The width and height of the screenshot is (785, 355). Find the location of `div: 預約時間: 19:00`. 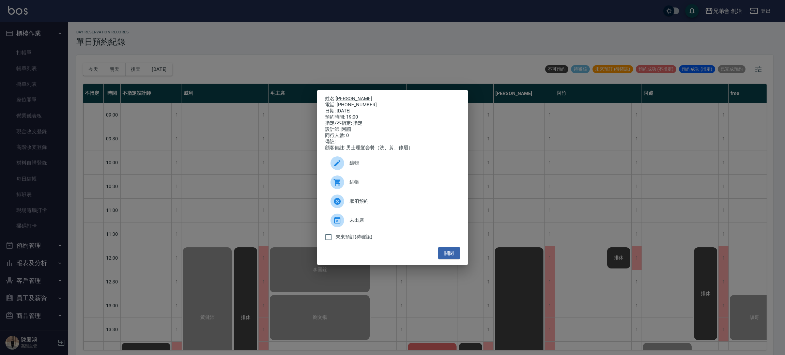

div: 預約時間: 19:00 is located at coordinates (392, 117).